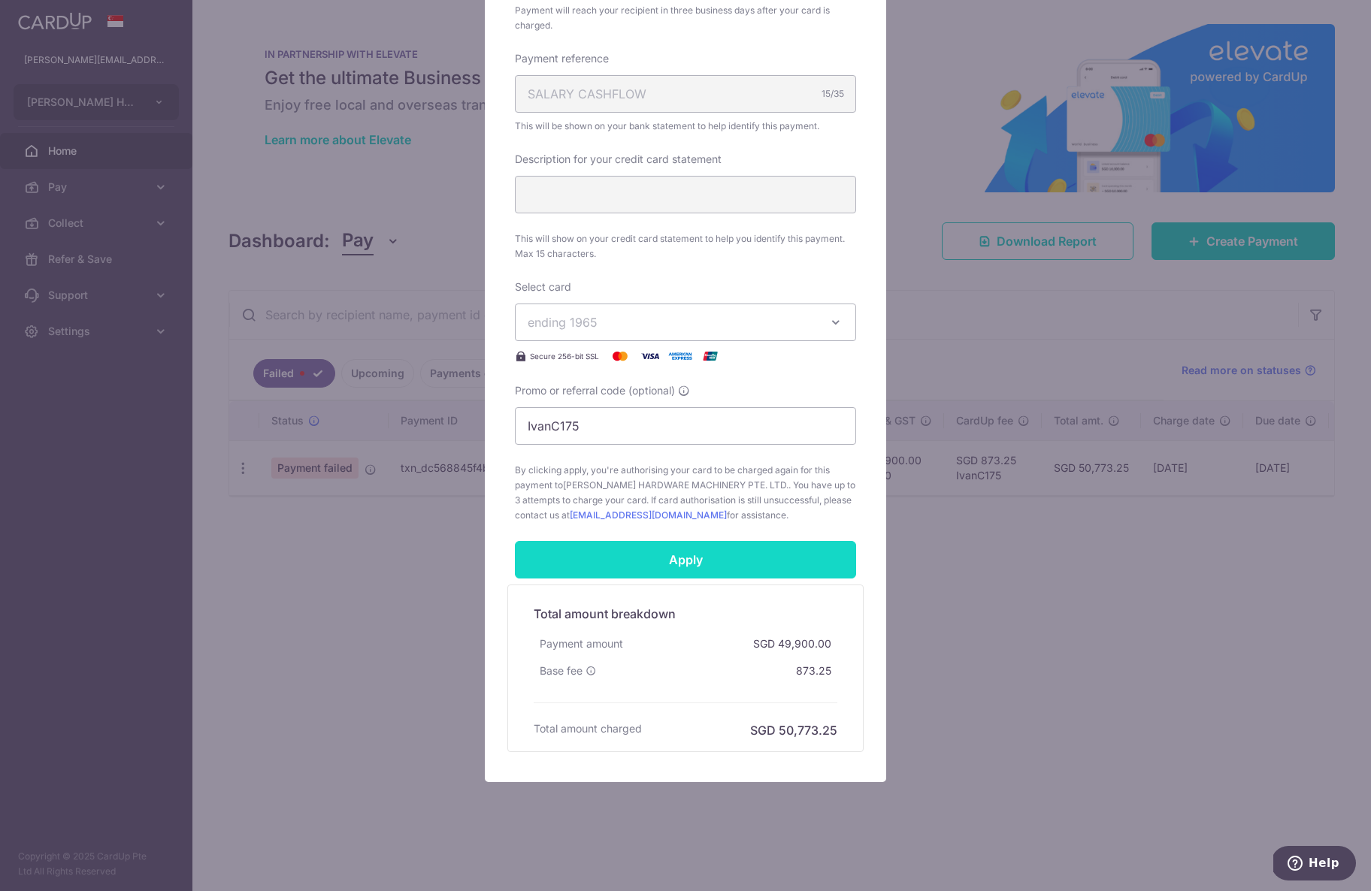 The image size is (1371, 891). Describe the element at coordinates (561, 59) in the screenshot. I see `label: Payment reference` at that location.